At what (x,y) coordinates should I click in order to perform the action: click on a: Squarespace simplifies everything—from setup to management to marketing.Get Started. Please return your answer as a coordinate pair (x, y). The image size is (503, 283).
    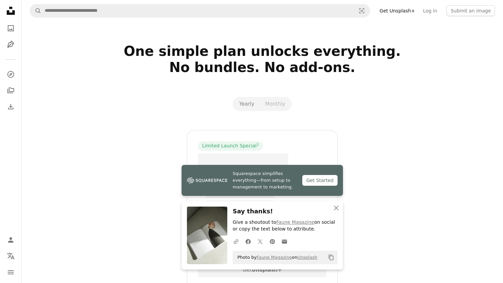
    Looking at the image, I should click on (262, 180).